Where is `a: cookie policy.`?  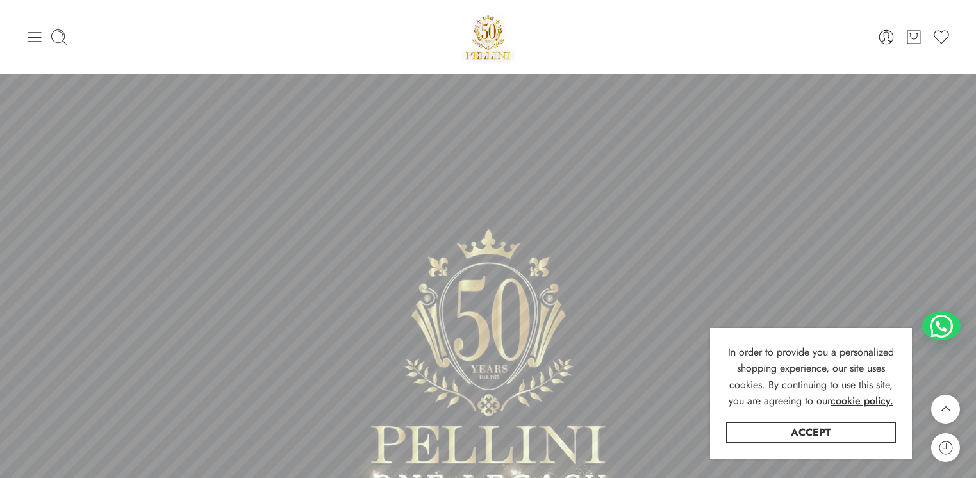 a: cookie policy. is located at coordinates (862, 401).